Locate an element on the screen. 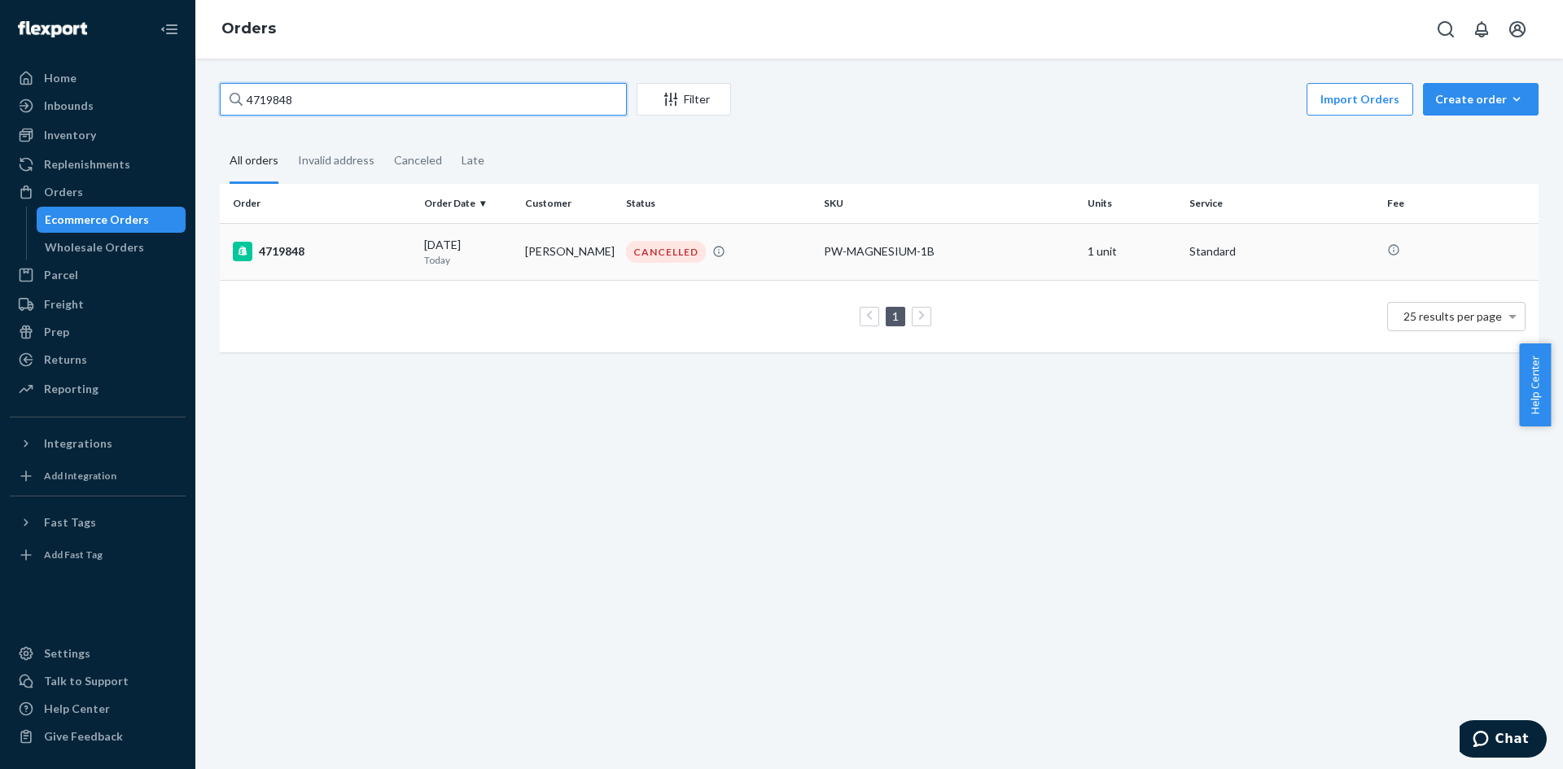  div: Reporting is located at coordinates (71, 389).